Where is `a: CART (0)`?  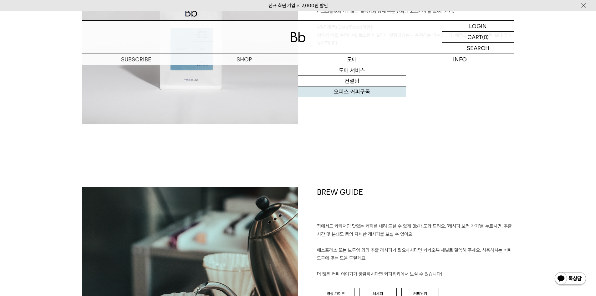
a: CART (0) is located at coordinates (478, 37).